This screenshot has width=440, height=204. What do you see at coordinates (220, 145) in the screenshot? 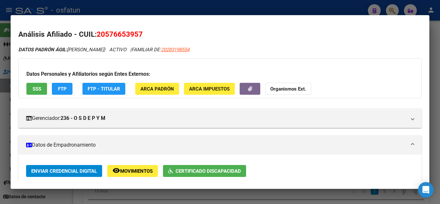
I see `mat-expansion-panel-header: Datos de Empadronamiento` at bounding box center [220, 145].